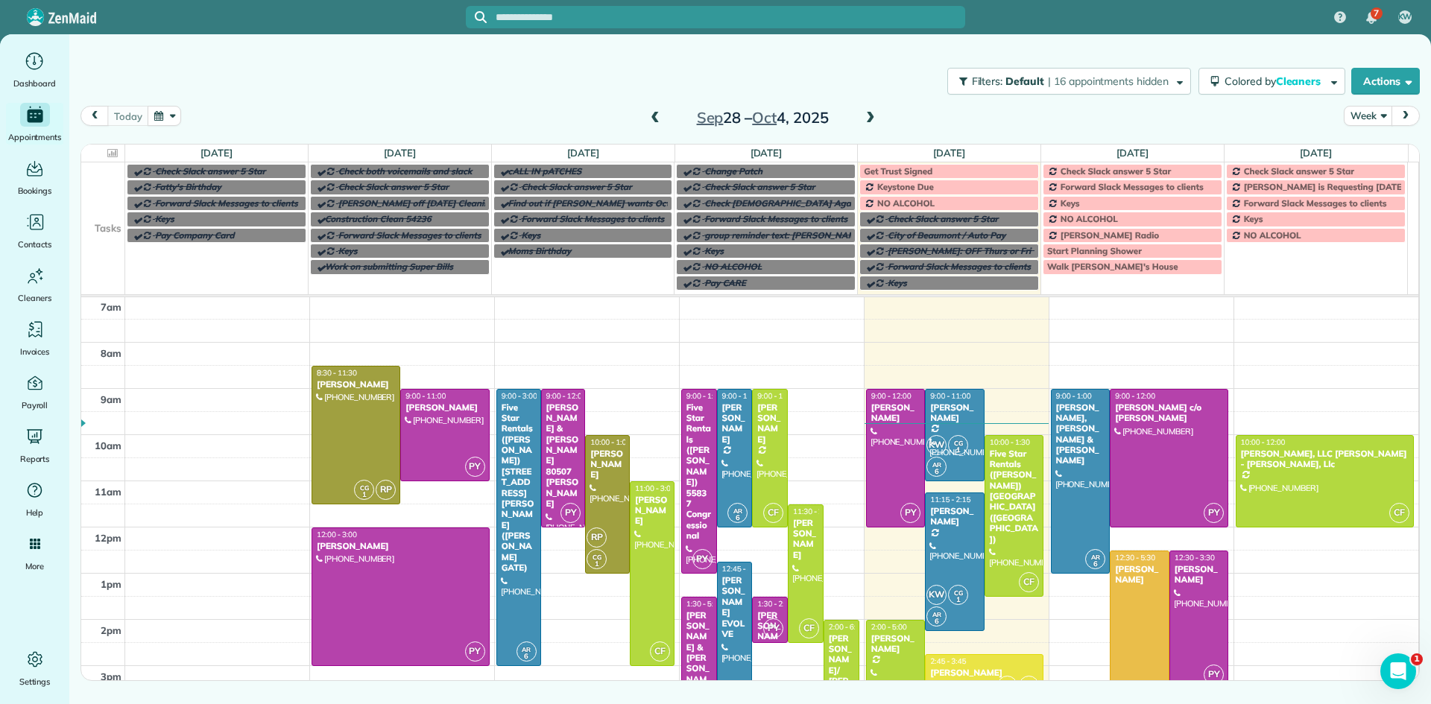 Image resolution: width=1431 pixels, height=704 pixels. Describe the element at coordinates (847, 627) in the screenshot. I see `span: 2:00 - 6:00` at that location.